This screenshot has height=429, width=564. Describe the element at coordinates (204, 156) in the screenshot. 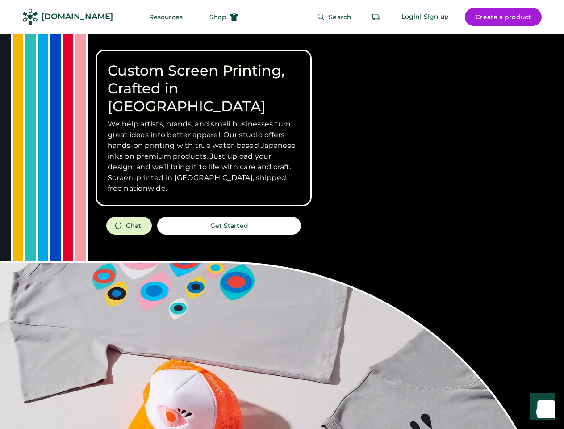

I see `h3: We help artists, brands, and small businesses turn great ideas into better apparel. Our studio of...` at that location.